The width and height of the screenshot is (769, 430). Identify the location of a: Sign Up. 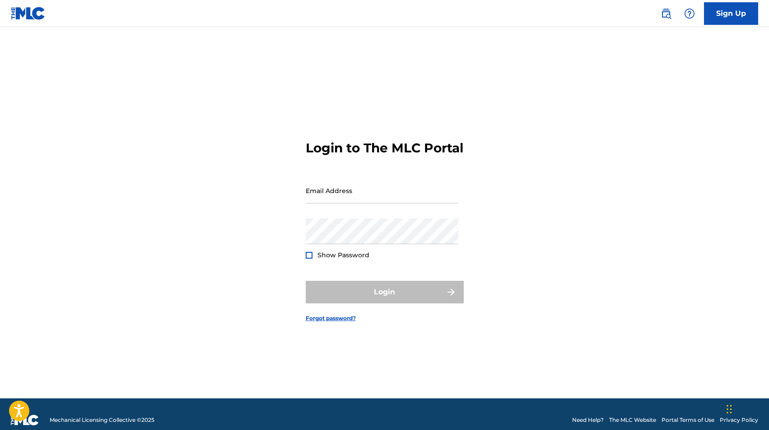
(731, 14).